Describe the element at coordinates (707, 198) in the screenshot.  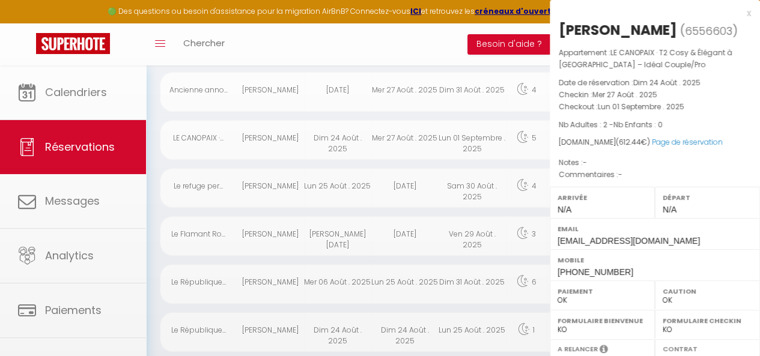
I see `label: Départ` at that location.